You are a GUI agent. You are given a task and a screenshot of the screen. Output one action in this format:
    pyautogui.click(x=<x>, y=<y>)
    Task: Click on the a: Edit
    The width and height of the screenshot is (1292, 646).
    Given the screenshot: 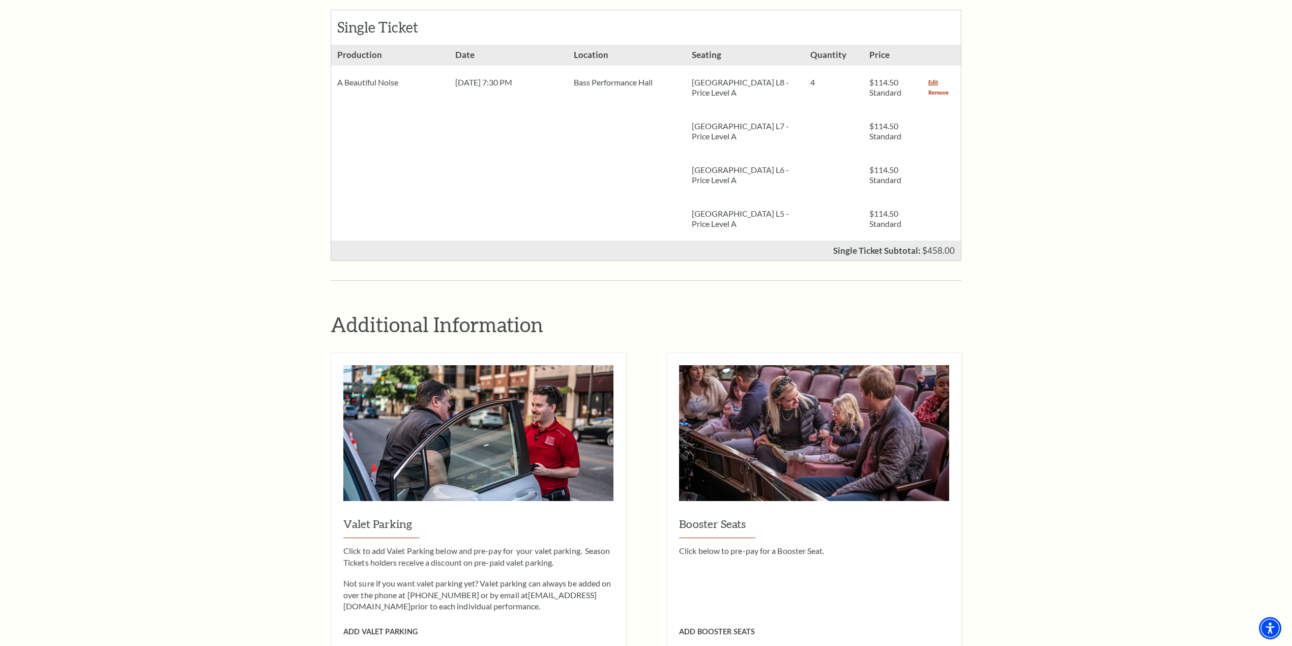 What is the action you would take?
    pyautogui.click(x=933, y=82)
    